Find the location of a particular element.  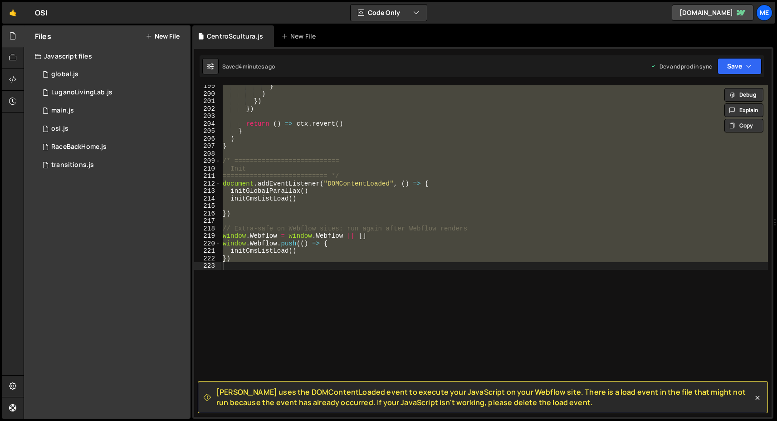

div: 219 is located at coordinates (207, 236).